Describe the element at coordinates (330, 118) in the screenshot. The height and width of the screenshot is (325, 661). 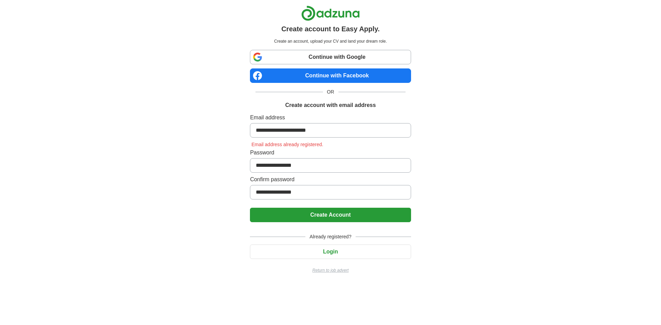
I see `label: Email address` at that location.